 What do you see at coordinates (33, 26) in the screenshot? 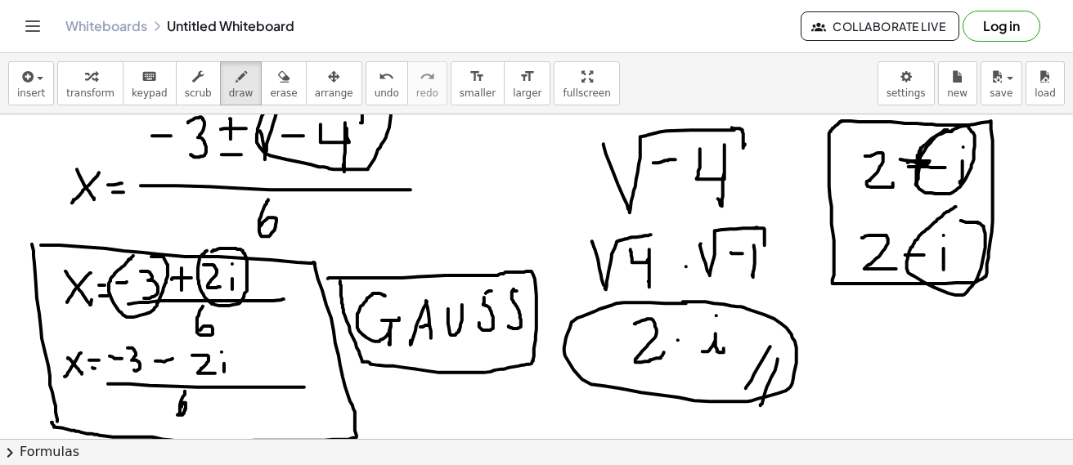
I see `button: Toggle navigation` at bounding box center [33, 26].